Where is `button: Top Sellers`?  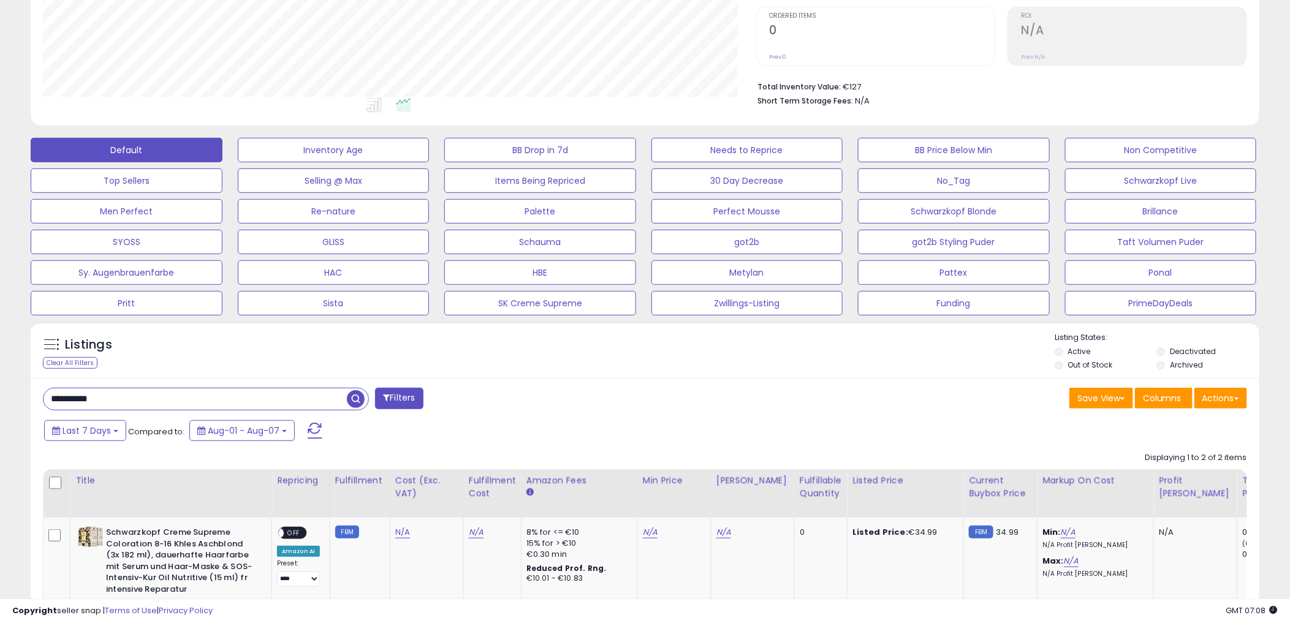 button: Top Sellers is located at coordinates (126, 181).